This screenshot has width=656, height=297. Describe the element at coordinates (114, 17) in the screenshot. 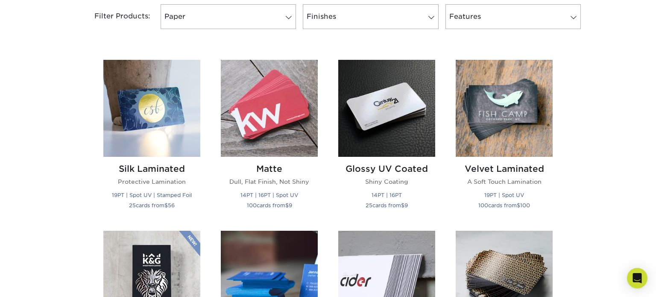

I see `div: Filter Products:` at that location.